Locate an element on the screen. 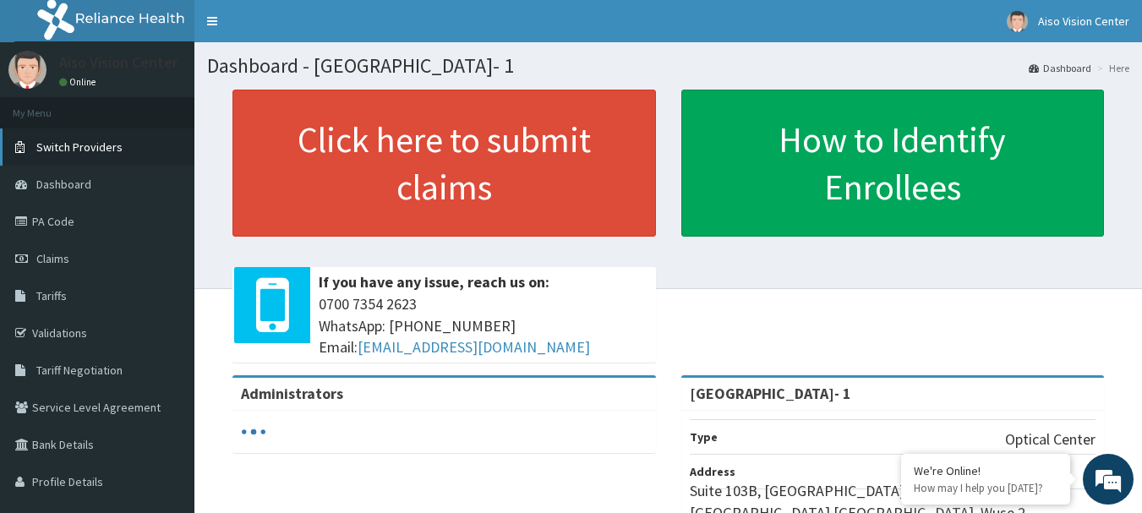  a: How to Identify Enrollees is located at coordinates (893, 163).